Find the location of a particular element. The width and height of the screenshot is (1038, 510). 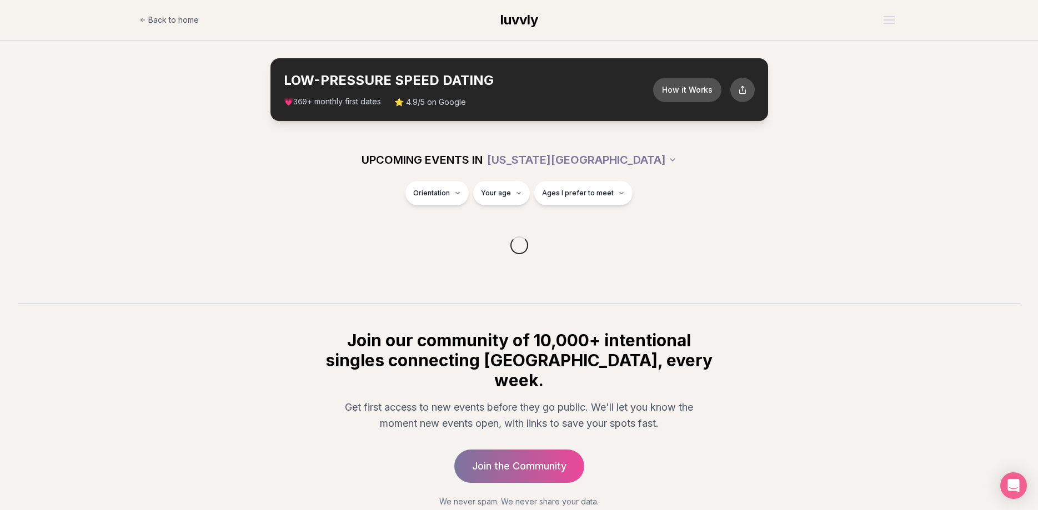

button: How it Works is located at coordinates (687, 90).